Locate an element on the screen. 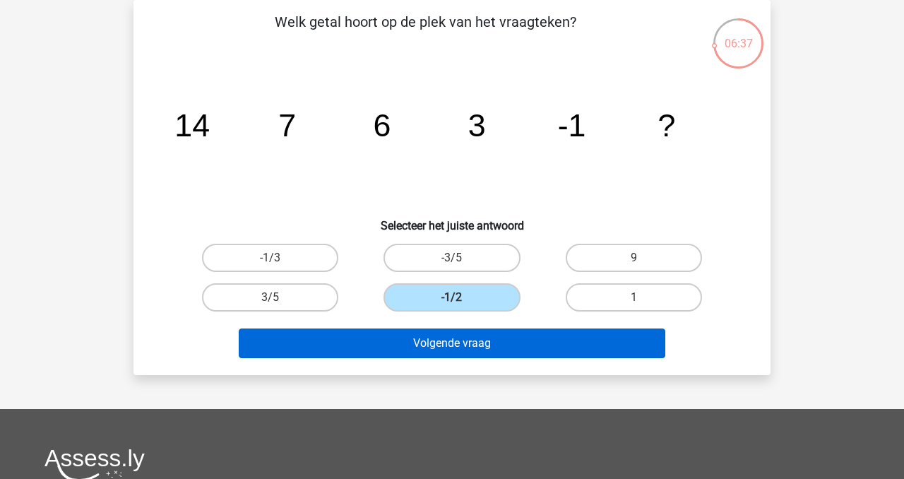 Image resolution: width=904 pixels, height=479 pixels. label: -1/3 is located at coordinates (270, 258).